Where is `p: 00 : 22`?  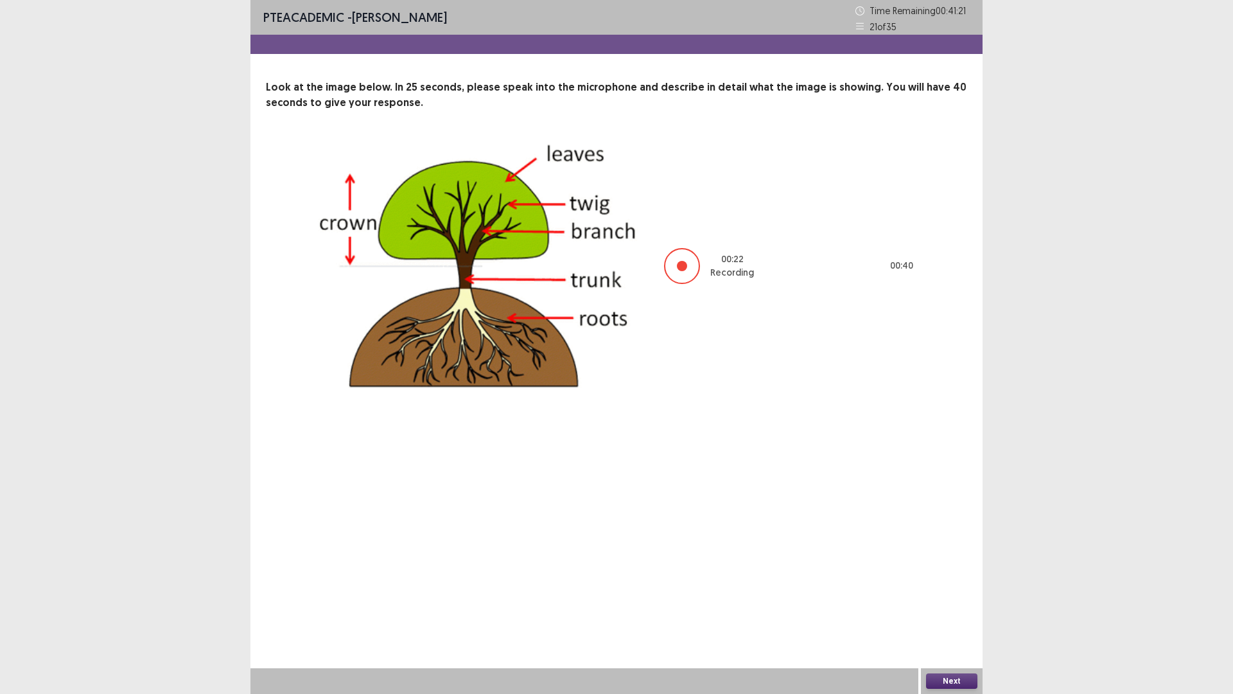 p: 00 : 22 is located at coordinates (732, 259).